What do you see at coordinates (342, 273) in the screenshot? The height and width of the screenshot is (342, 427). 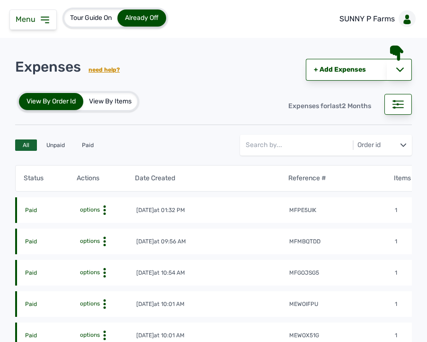 I see `td: mfgojsg5` at bounding box center [342, 273].